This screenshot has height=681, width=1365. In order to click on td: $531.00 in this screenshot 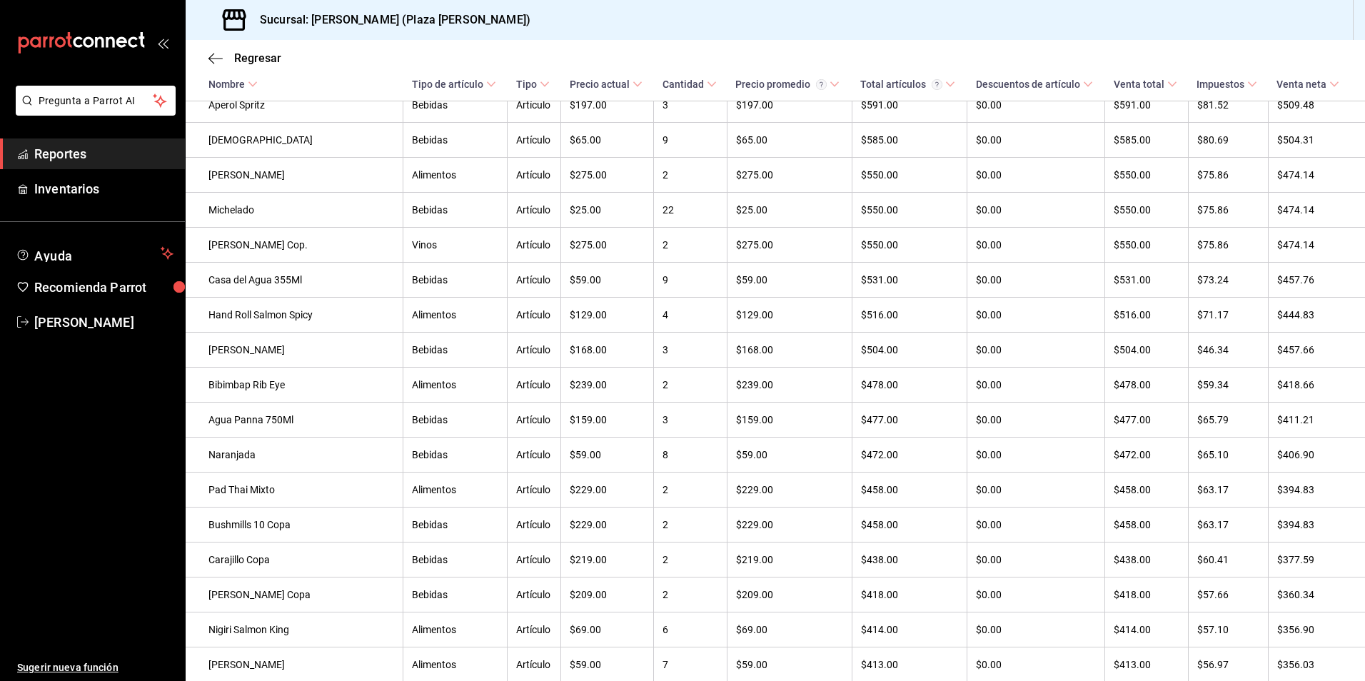, I will do `click(909, 280)`.